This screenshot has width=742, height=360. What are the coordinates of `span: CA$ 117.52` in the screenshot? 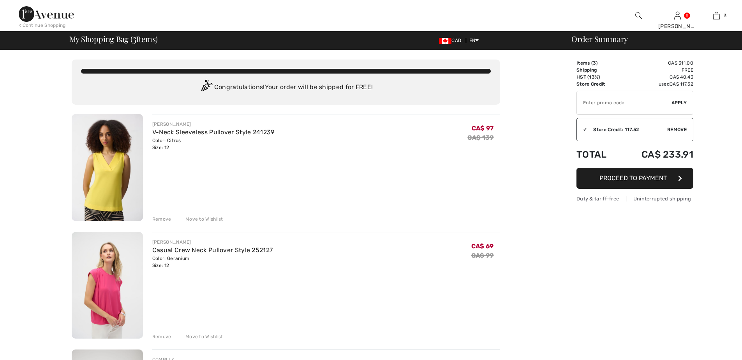 It's located at (681, 84).